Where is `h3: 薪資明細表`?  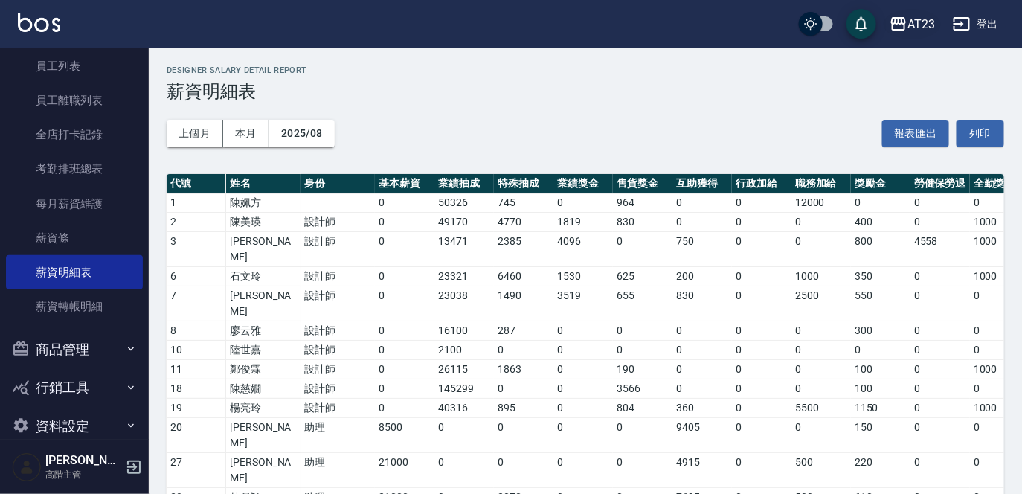 h3: 薪資明細表 is located at coordinates (585, 91).